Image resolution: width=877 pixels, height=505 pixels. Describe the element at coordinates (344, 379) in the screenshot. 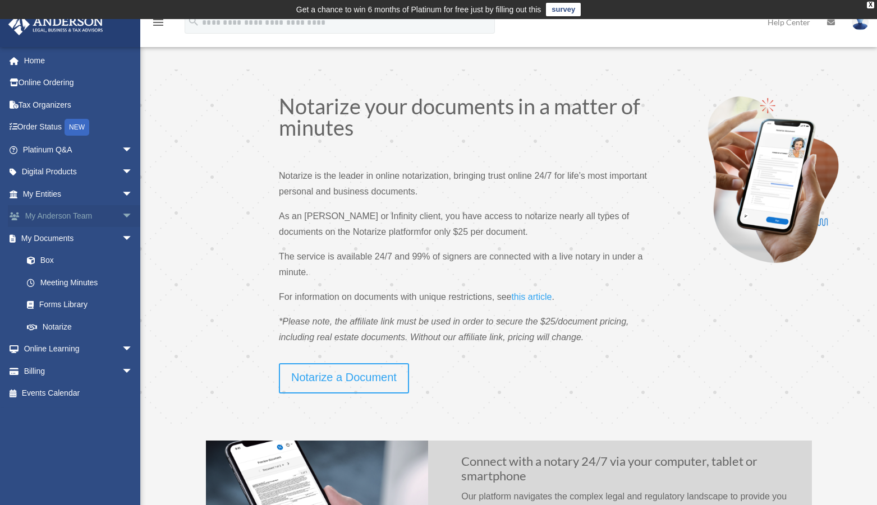

I see `a: Notarize a Document` at that location.